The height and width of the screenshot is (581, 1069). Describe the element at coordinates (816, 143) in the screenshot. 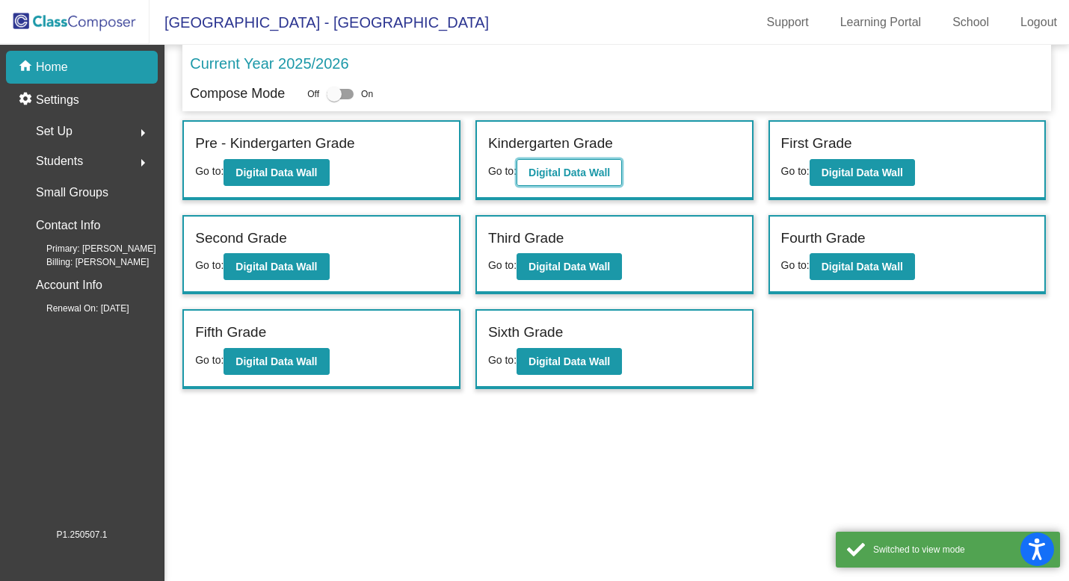

I see `label: First Grade` at that location.